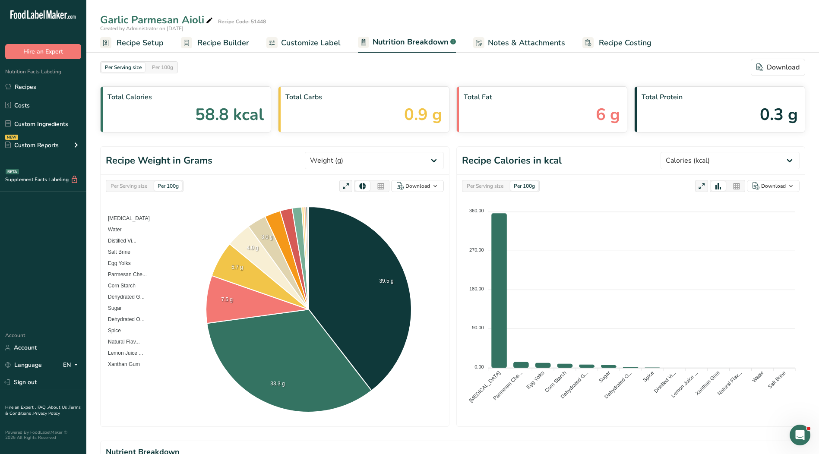 This screenshot has width=819, height=454. I want to click on tspan: Salt Brine, so click(777, 380).